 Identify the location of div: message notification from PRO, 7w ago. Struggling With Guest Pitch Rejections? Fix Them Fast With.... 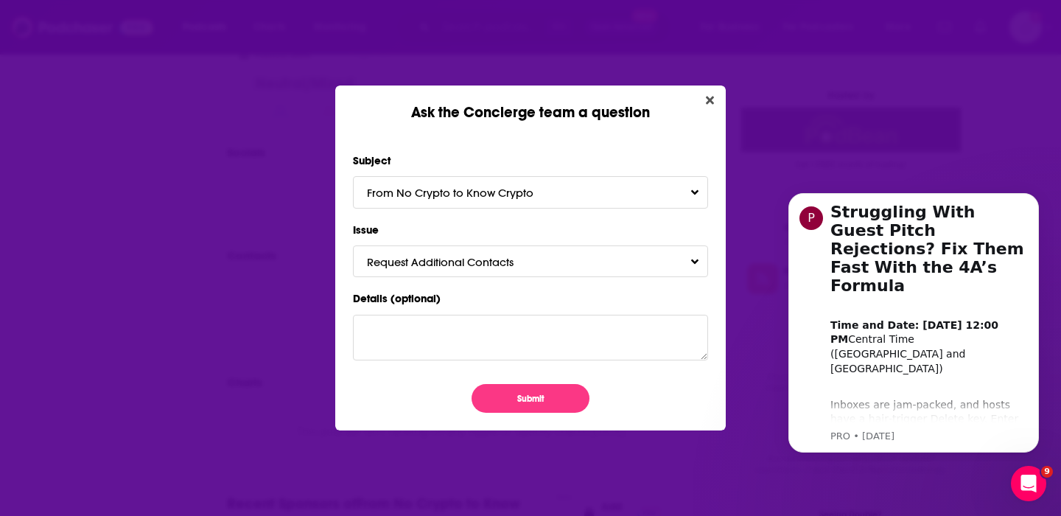
(147, 143).